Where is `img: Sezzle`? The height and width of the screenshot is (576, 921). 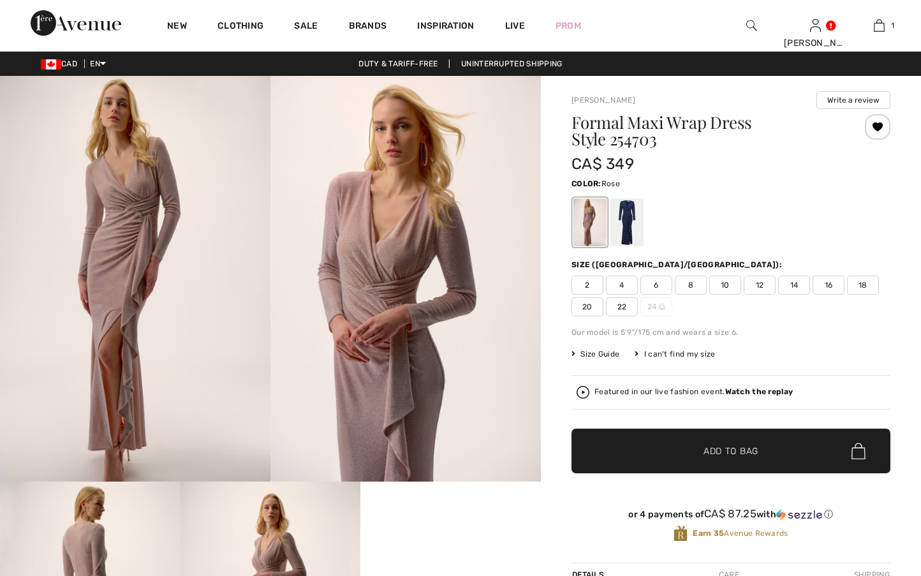 img: Sezzle is located at coordinates (799, 515).